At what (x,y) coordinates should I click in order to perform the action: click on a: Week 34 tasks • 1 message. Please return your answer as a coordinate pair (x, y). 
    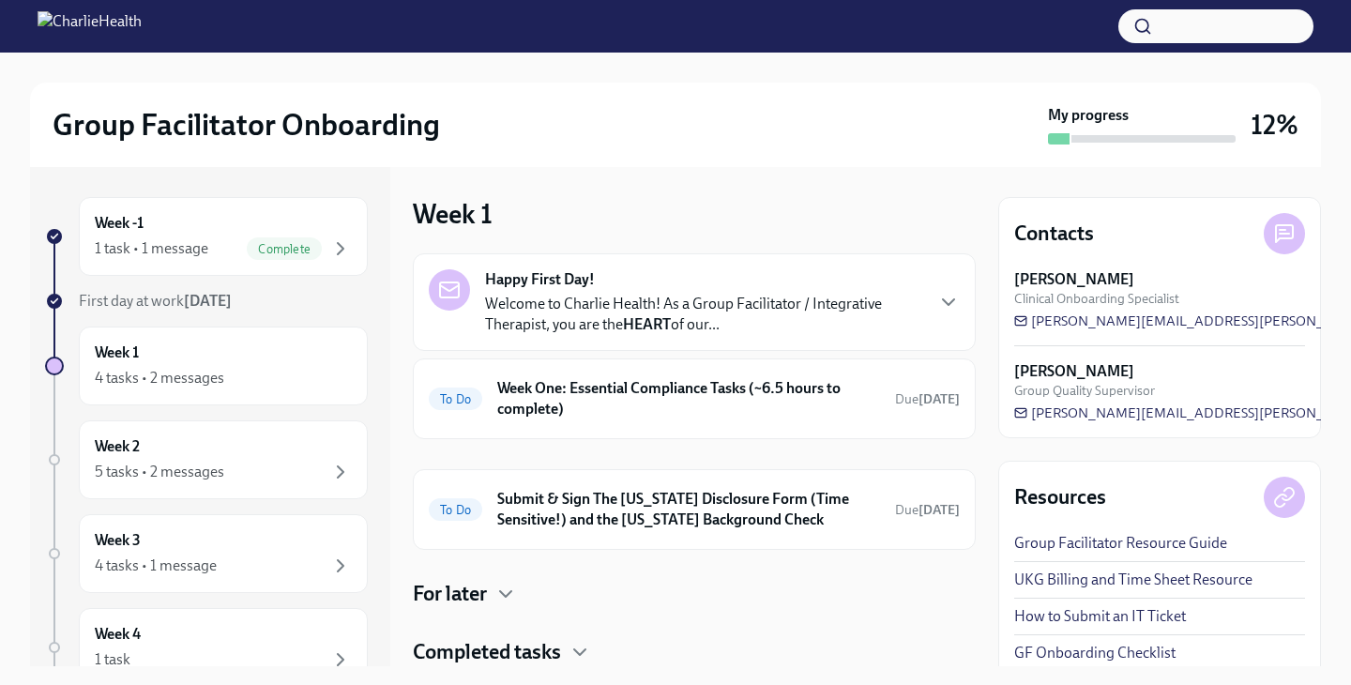
    Looking at the image, I should click on (206, 553).